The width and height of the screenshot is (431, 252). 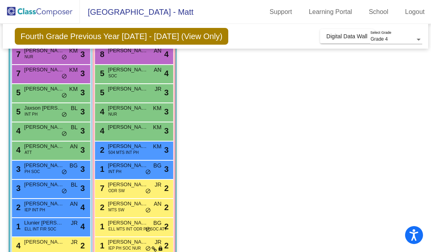 I want to click on span: SOC, so click(x=113, y=76).